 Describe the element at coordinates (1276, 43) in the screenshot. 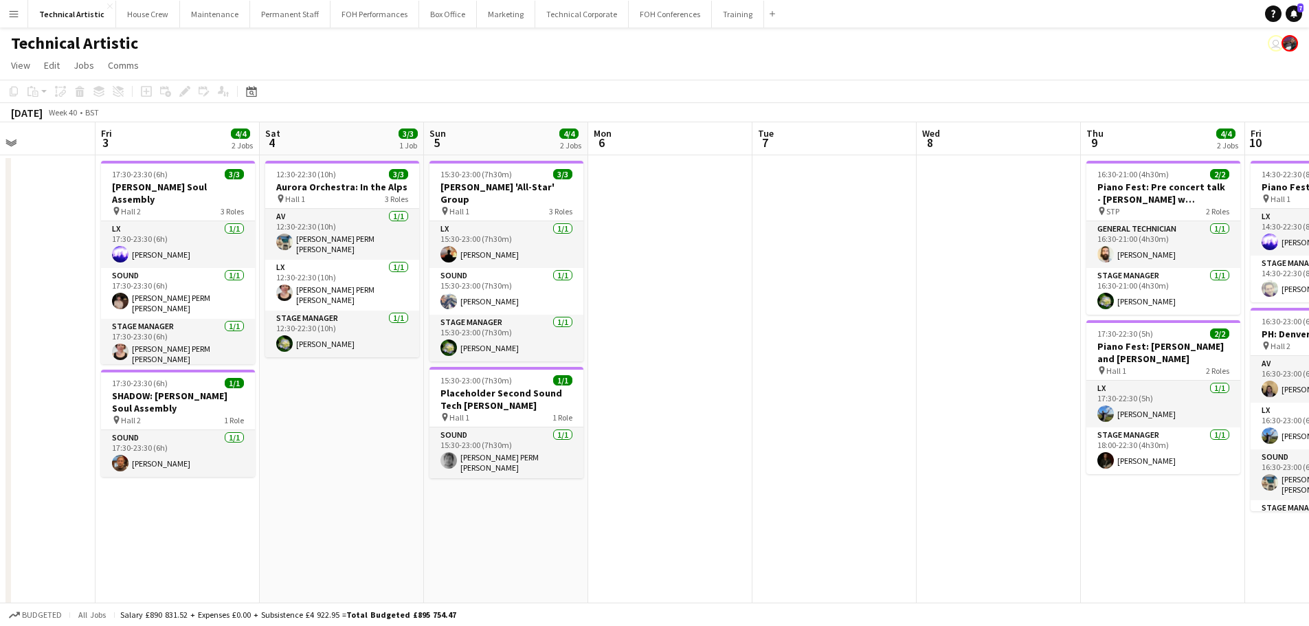

I see `app-user-avatar: Abby Hubbard` at that location.